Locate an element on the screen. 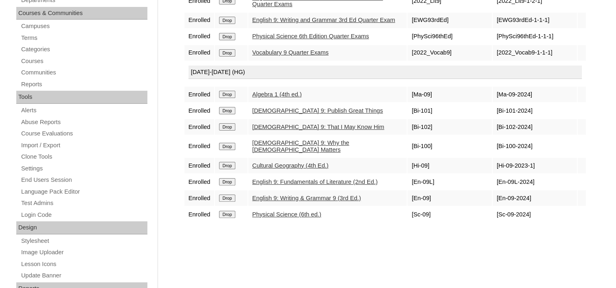  a: Reports is located at coordinates (84, 84).